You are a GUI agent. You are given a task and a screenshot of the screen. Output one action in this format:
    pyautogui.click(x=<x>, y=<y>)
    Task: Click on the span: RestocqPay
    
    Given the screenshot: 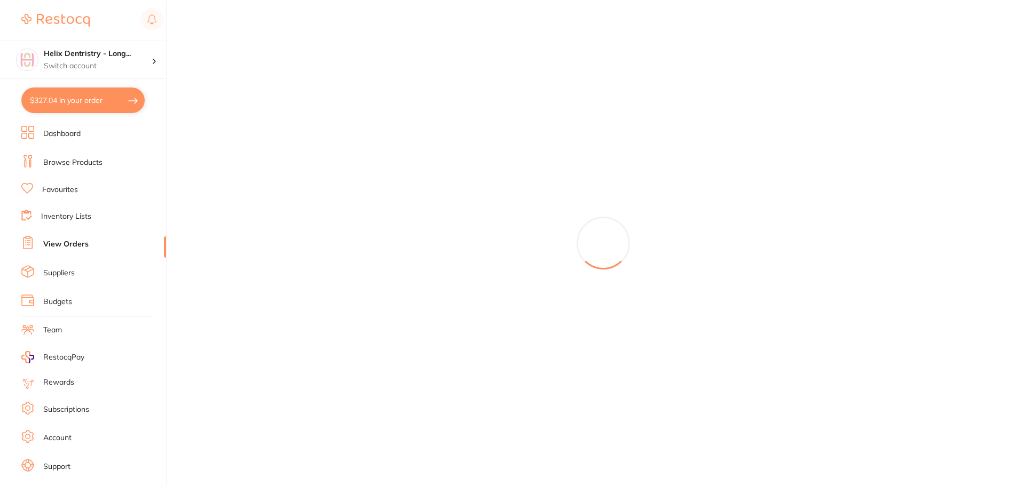 What is the action you would take?
    pyautogui.click(x=64, y=358)
    